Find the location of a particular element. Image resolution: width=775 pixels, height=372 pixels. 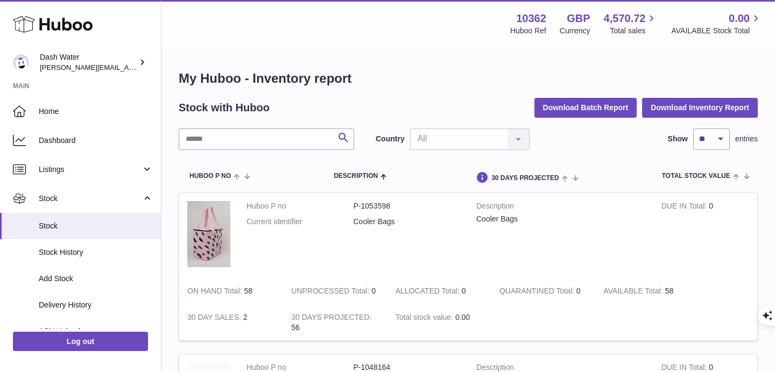

strong: 30 DAYS PROJECTED is located at coordinates (331, 319).